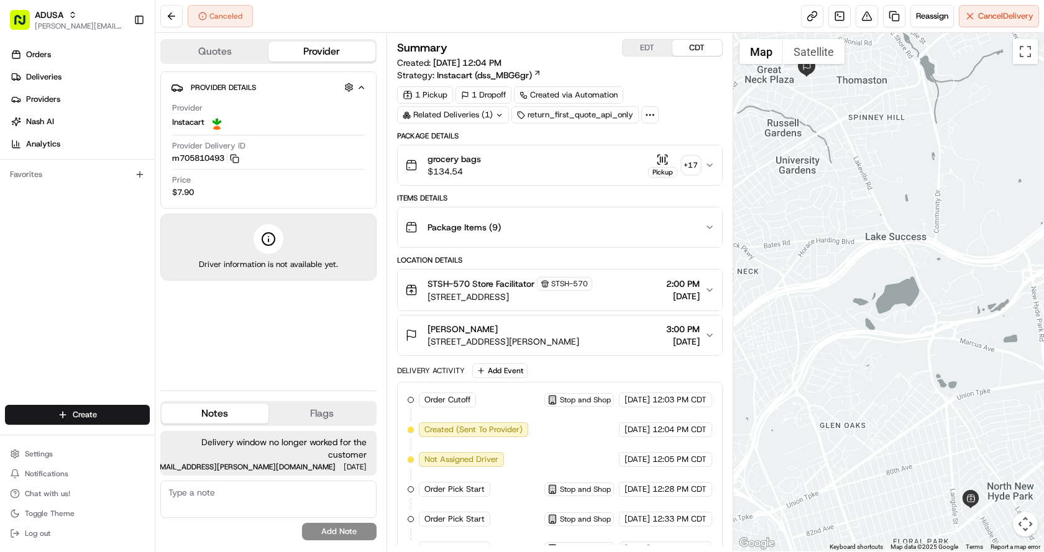 The image size is (1044, 552). What do you see at coordinates (757, 544) in the screenshot?
I see `img: Google` at bounding box center [757, 544].